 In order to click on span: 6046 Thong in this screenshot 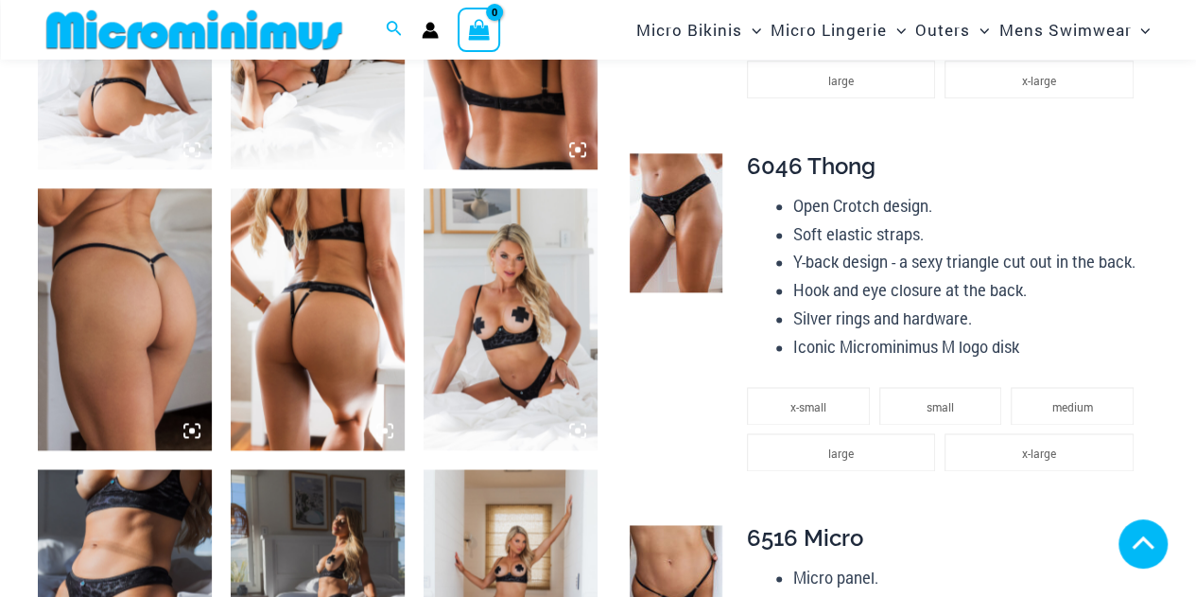, I will do `click(811, 166)`.